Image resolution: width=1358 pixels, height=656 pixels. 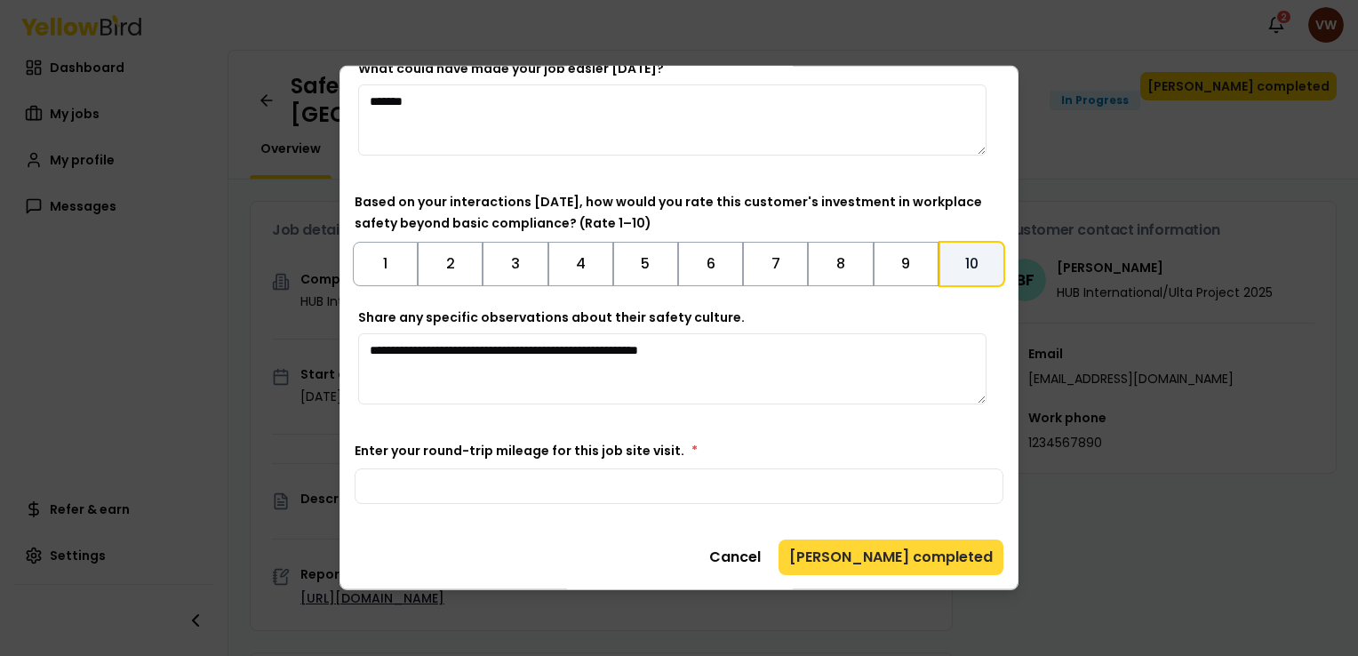 What do you see at coordinates (450, 264) in the screenshot?
I see `button: Toggle 2` at bounding box center [450, 264].